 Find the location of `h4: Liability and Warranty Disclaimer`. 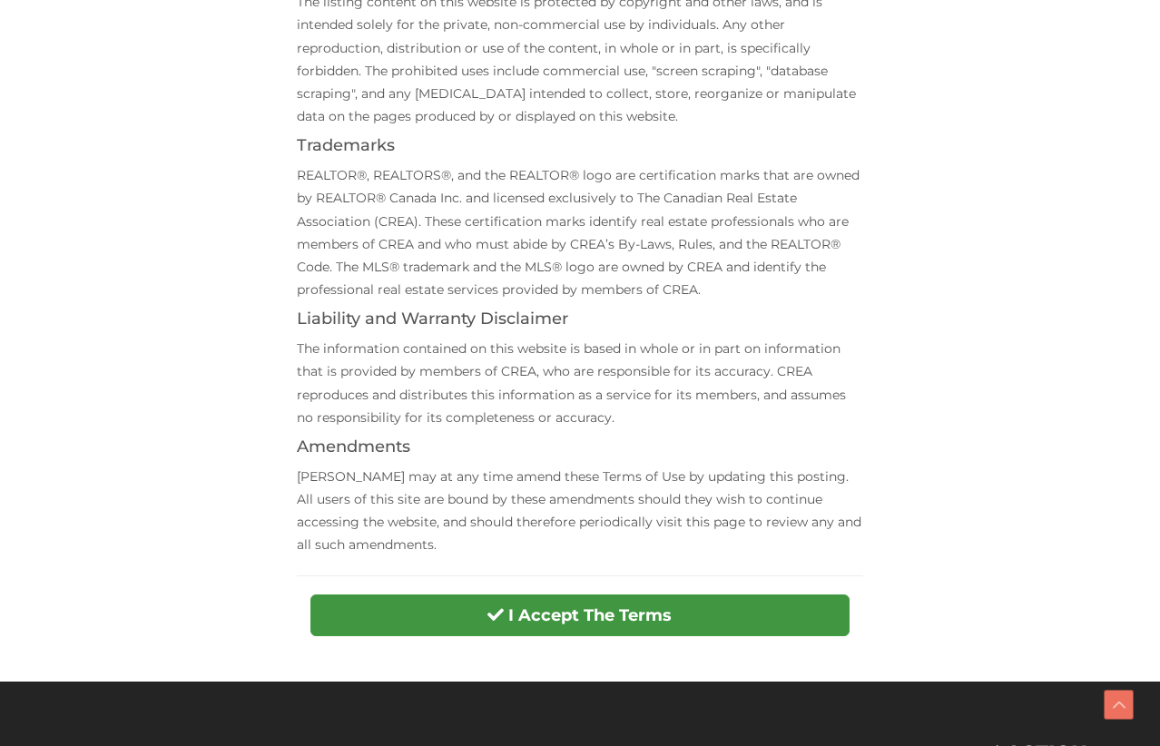

h4: Liability and Warranty Disclaimer is located at coordinates (579, 319).